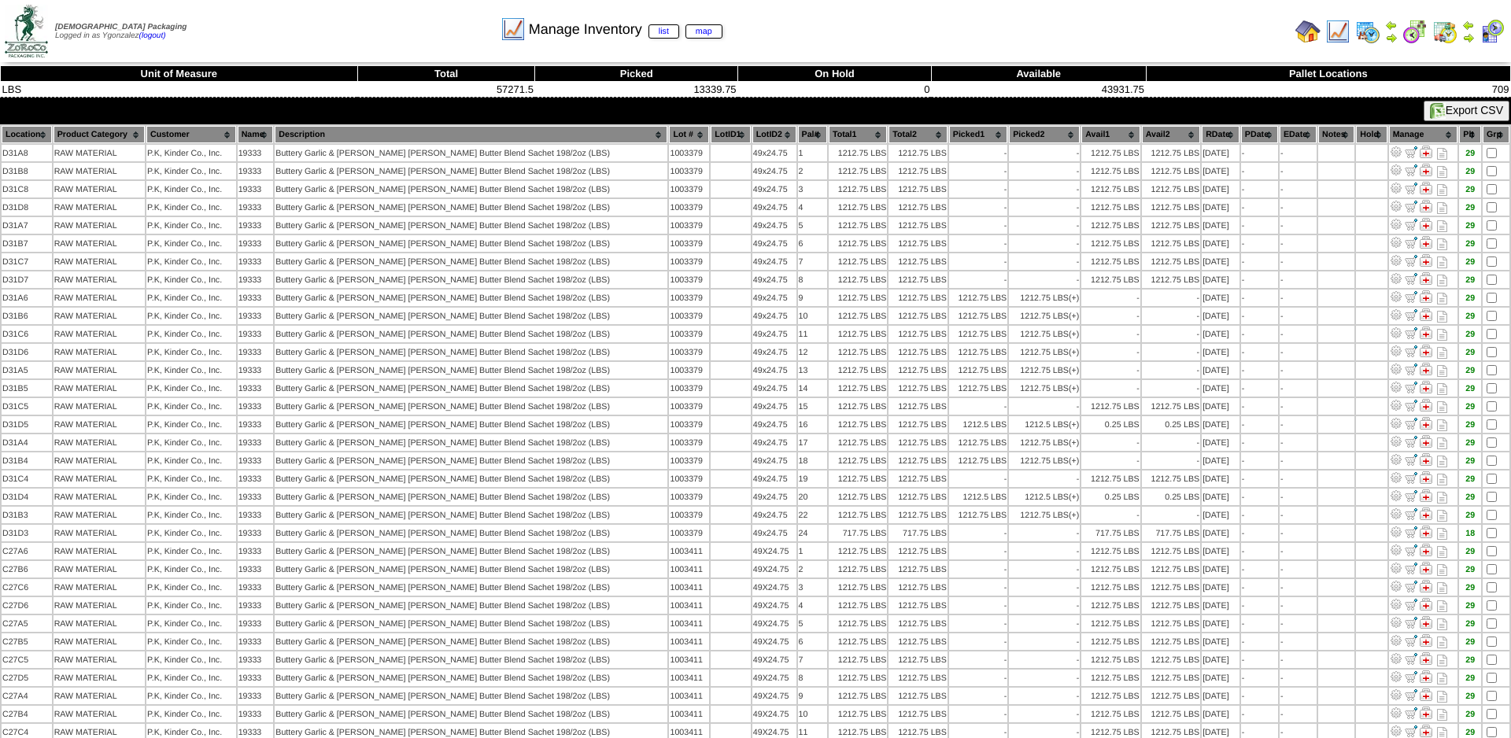  I want to click on td: D31D7, so click(27, 279).